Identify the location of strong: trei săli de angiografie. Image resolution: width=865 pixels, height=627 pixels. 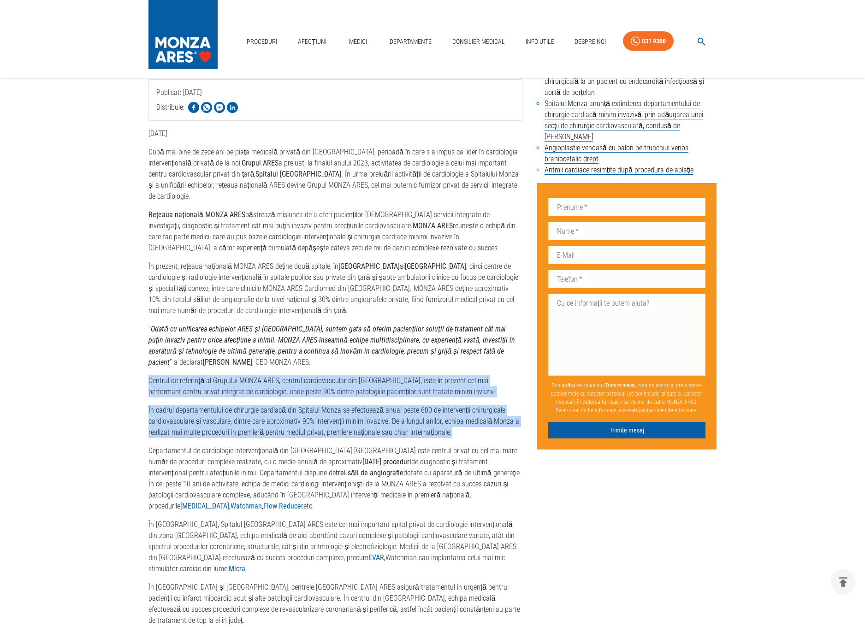
(369, 472).